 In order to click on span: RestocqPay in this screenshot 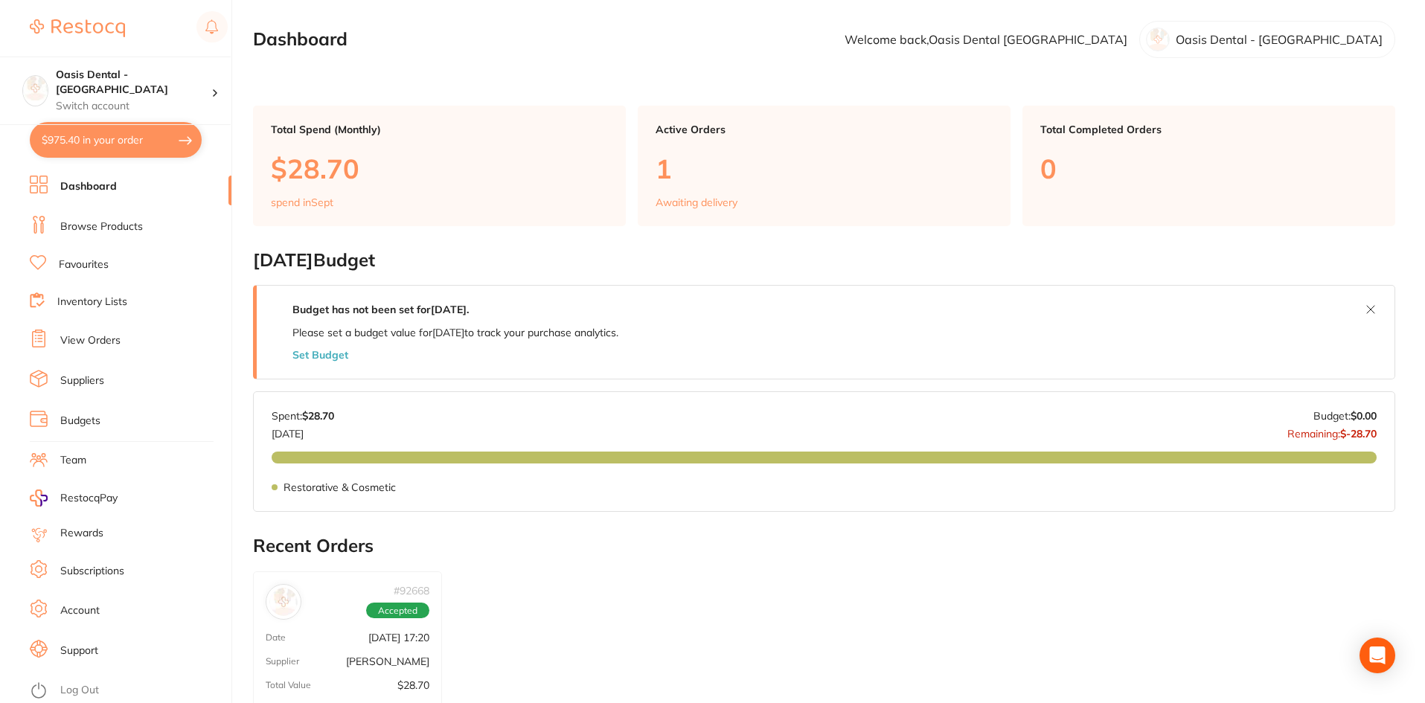, I will do `click(89, 499)`.